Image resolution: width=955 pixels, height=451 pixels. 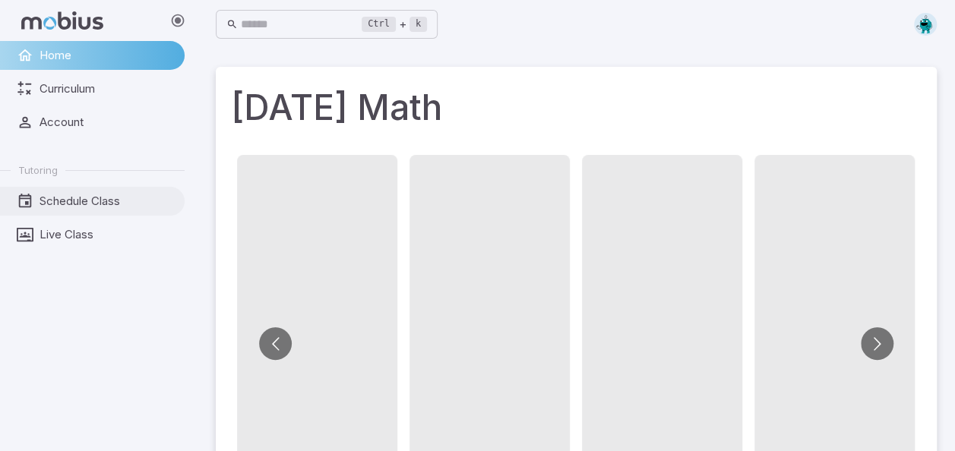 What do you see at coordinates (275, 343) in the screenshot?
I see `button: Go to previous slide` at bounding box center [275, 343].